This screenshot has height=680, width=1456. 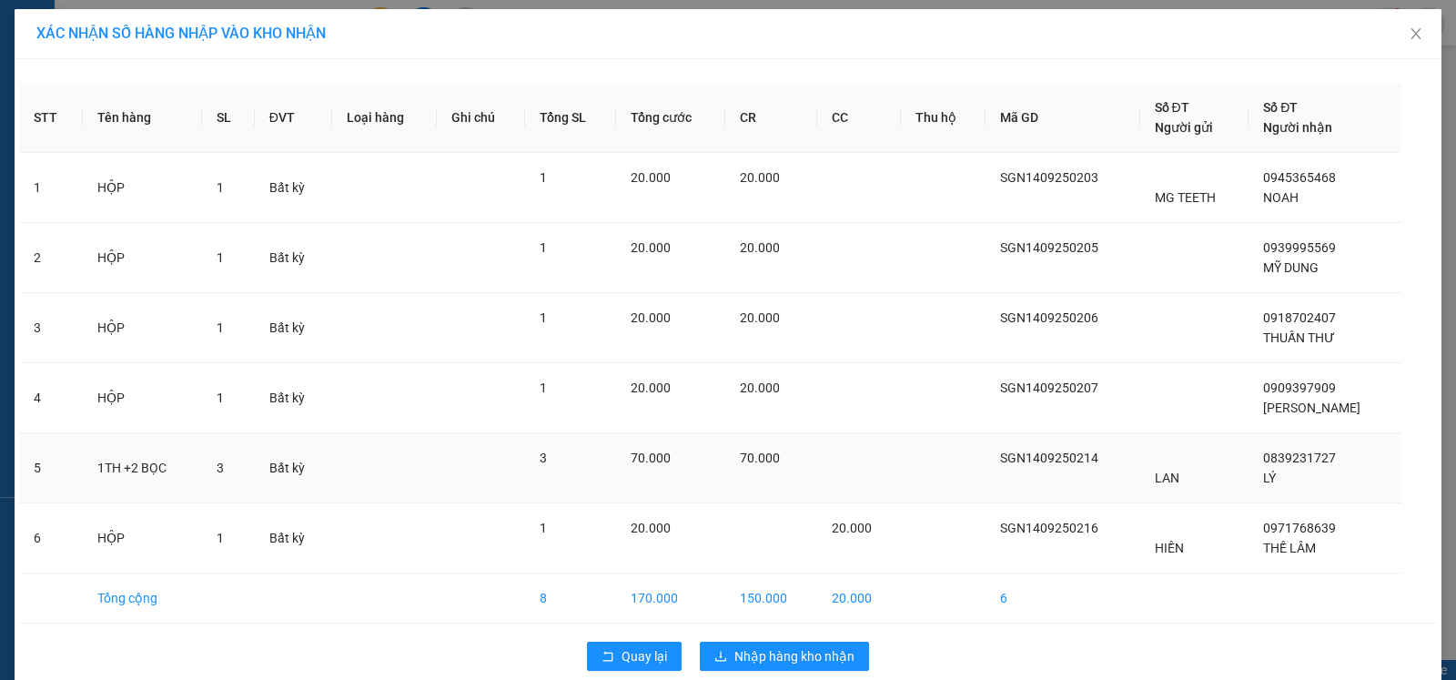 I want to click on td: 1TH +2 BỌC, so click(x=142, y=468).